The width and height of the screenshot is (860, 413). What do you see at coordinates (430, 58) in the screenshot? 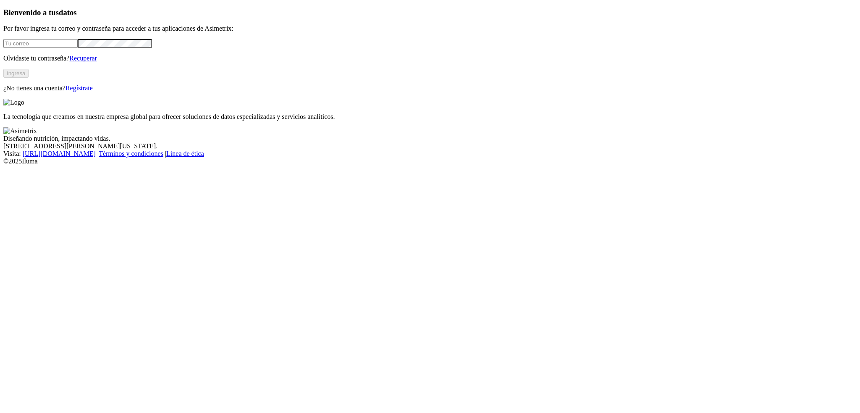
I see `p: Olvidaste tu contraseña?` at bounding box center [430, 58].